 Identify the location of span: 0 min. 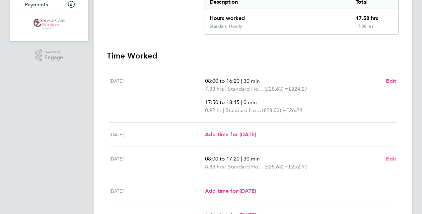
(250, 102).